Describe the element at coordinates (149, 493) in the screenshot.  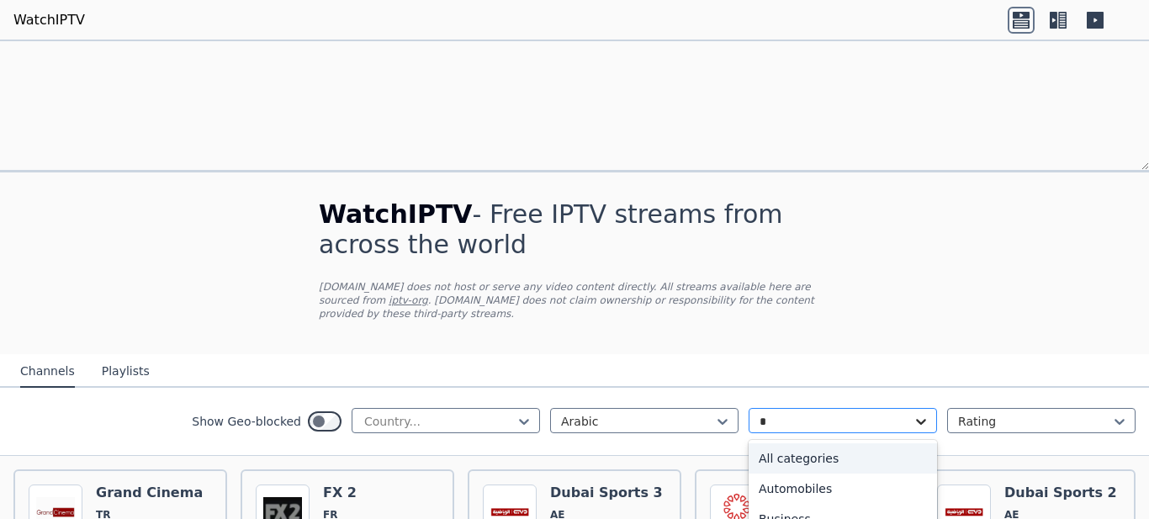
I see `h6: Grand Cinema` at that location.